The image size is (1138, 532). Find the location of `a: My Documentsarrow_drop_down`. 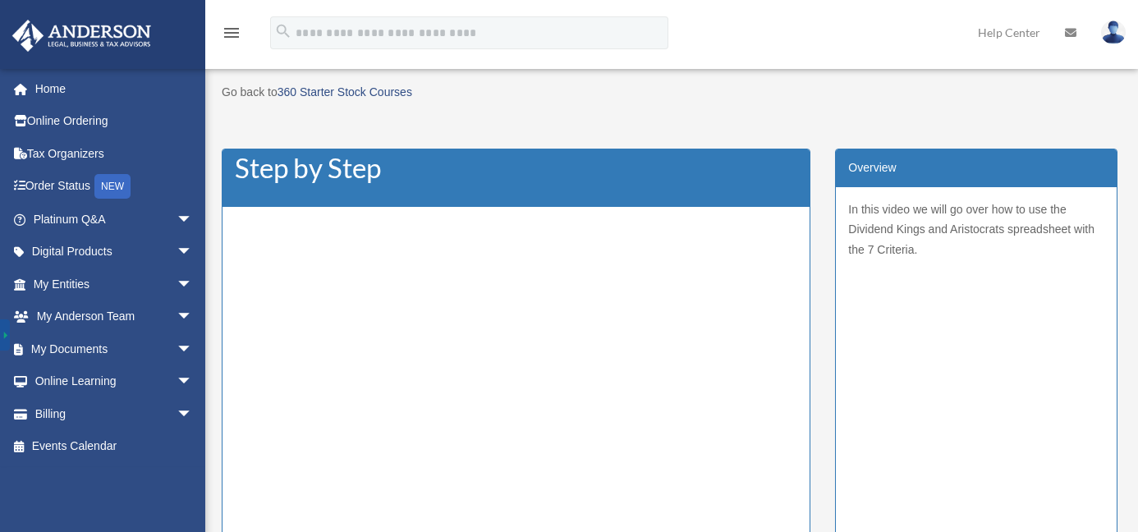

a: My Documentsarrow_drop_down is located at coordinates (114, 349).